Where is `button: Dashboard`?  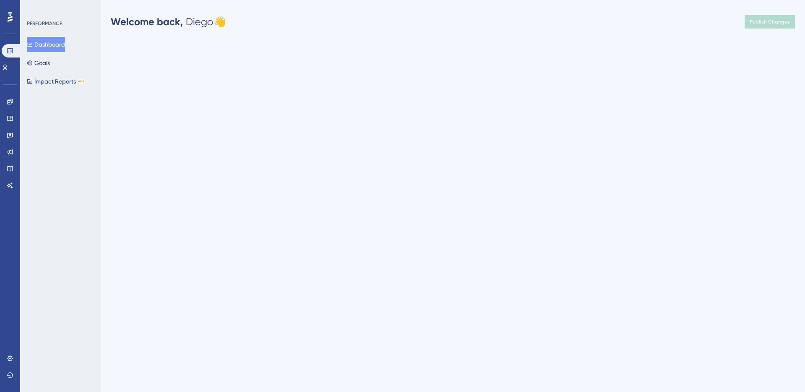
button: Dashboard is located at coordinates (46, 44).